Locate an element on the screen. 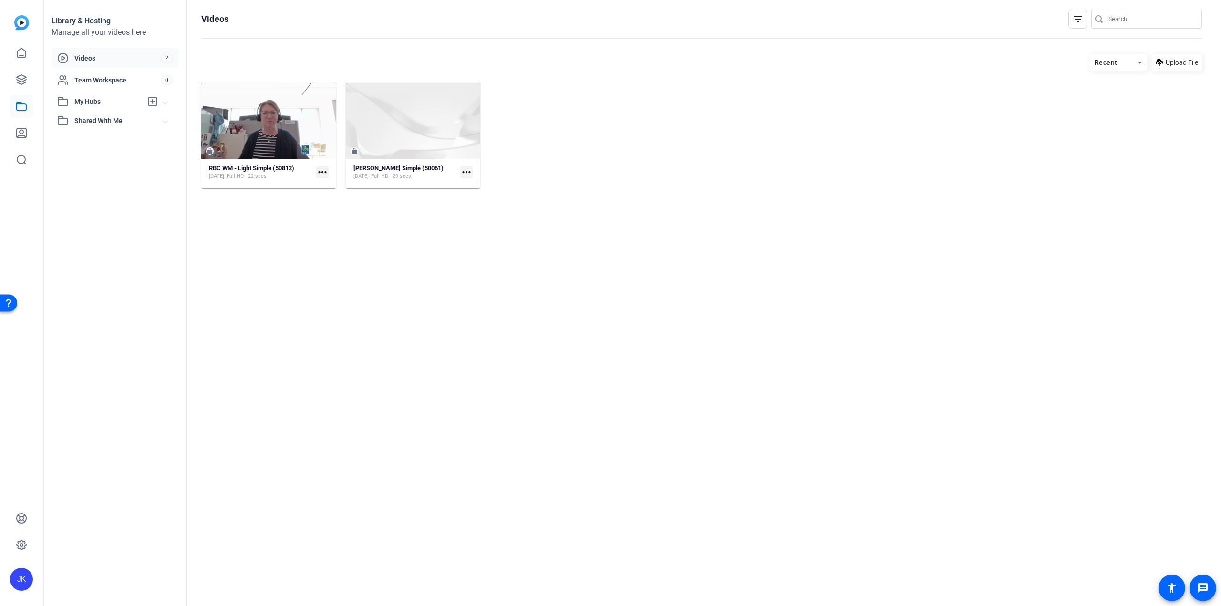  span: Full HD - 29 secs is located at coordinates (391, 177).